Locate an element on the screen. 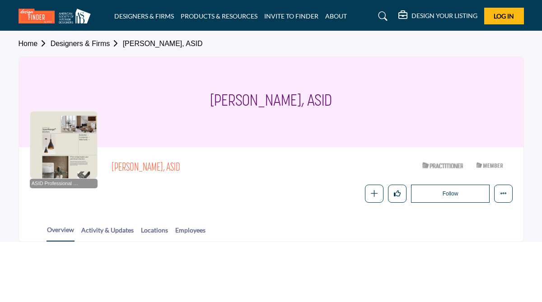  h5: DESIGN YOUR LISTING is located at coordinates (445, 16).